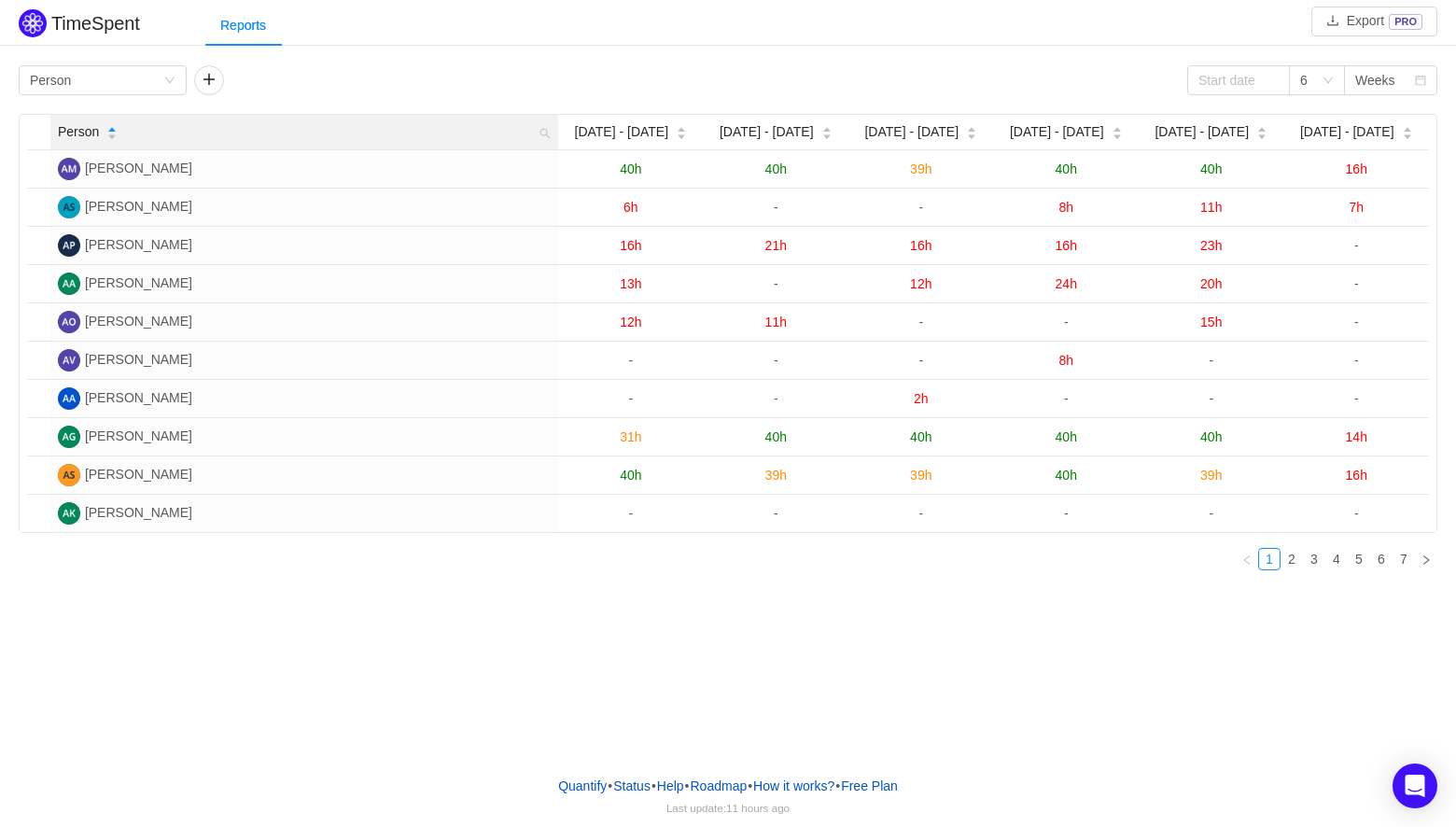 This screenshot has height=827, width=1456. Describe the element at coordinates (1291, 560) in the screenshot. I see `li: 2` at that location.